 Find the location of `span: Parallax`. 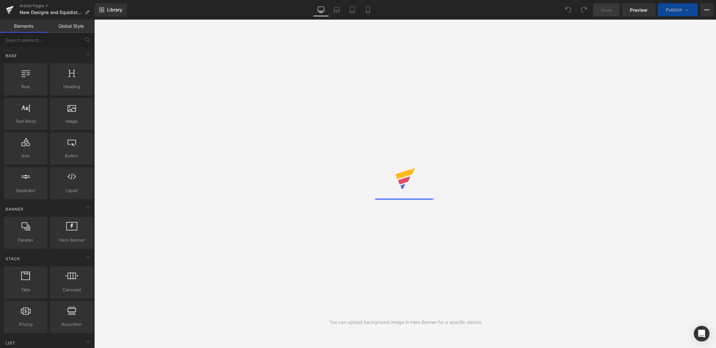

span: Parallax is located at coordinates (25, 240).